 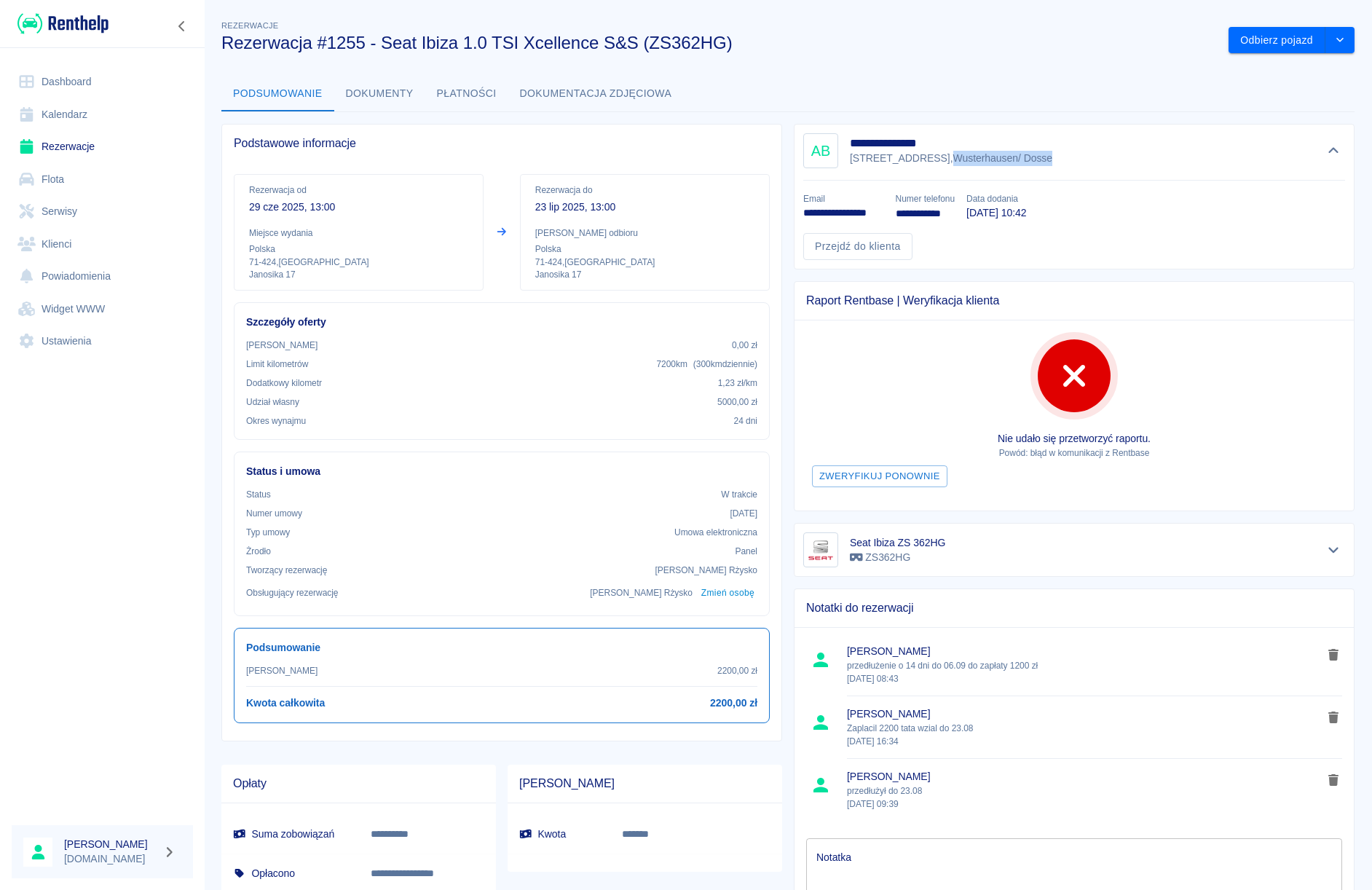 What do you see at coordinates (725, 364) in the screenshot?
I see `span: ( 300 km dziennie )` at bounding box center [725, 364].